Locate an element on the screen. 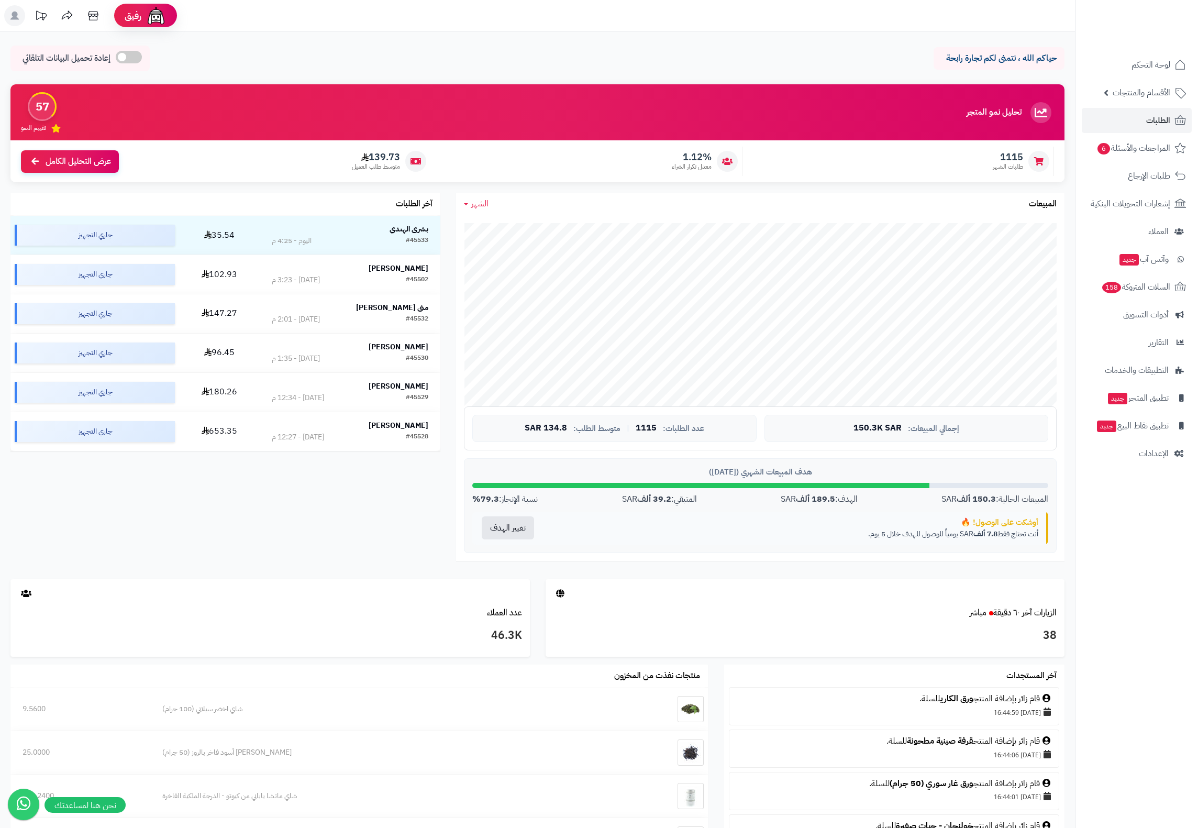 This screenshot has width=1198, height=828. div: نسبة الإنجاز: is located at coordinates (505, 499).